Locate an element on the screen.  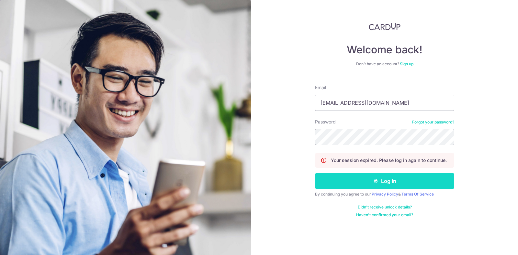
a: Privacy Policy is located at coordinates (385, 194).